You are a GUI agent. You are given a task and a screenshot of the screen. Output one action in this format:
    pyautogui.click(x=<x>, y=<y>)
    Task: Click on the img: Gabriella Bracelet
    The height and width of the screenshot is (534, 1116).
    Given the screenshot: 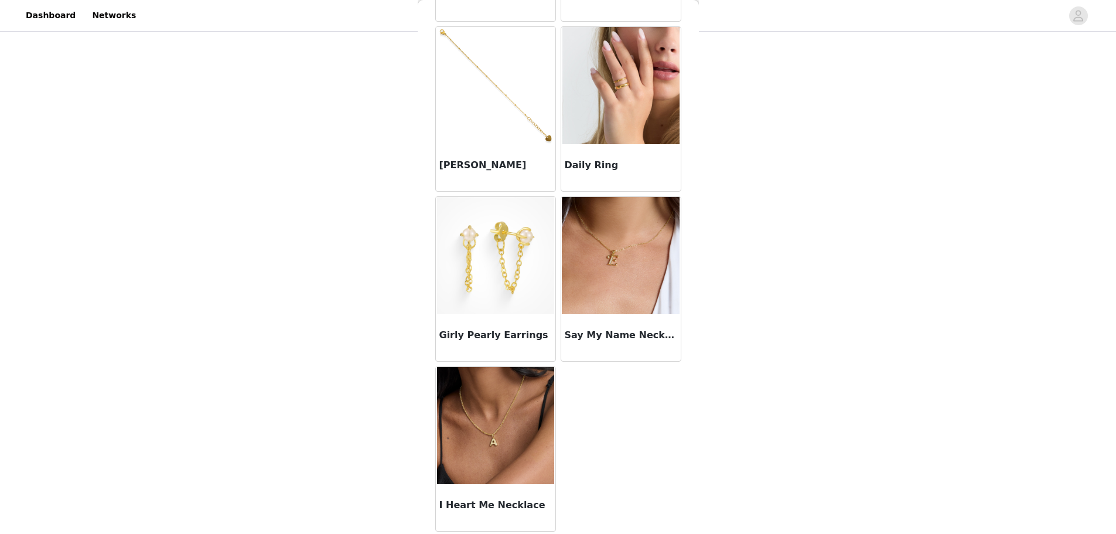 What is the action you would take?
    pyautogui.click(x=496, y=86)
    